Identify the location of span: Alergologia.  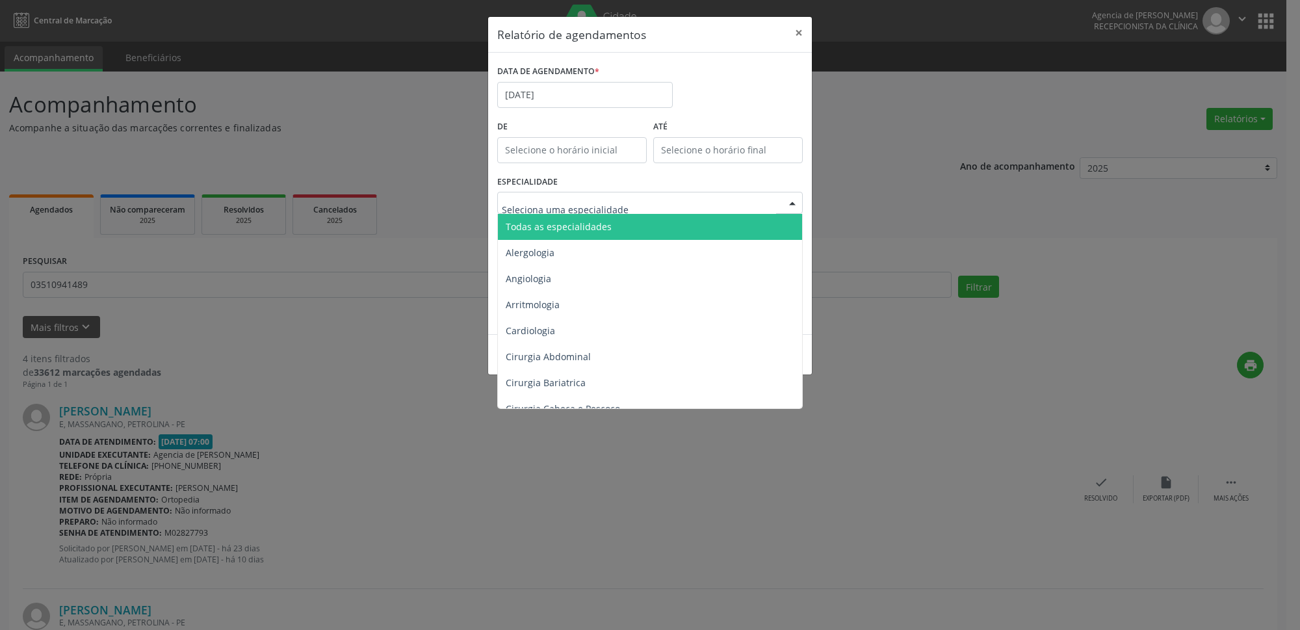
(530, 252).